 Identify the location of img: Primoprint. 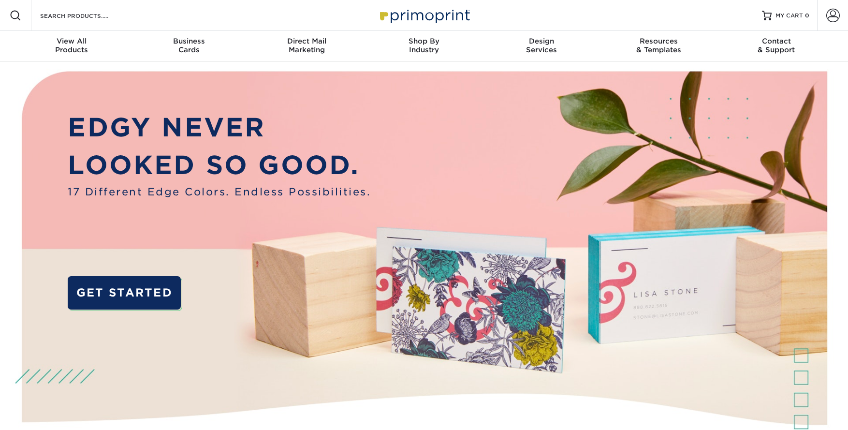
(424, 15).